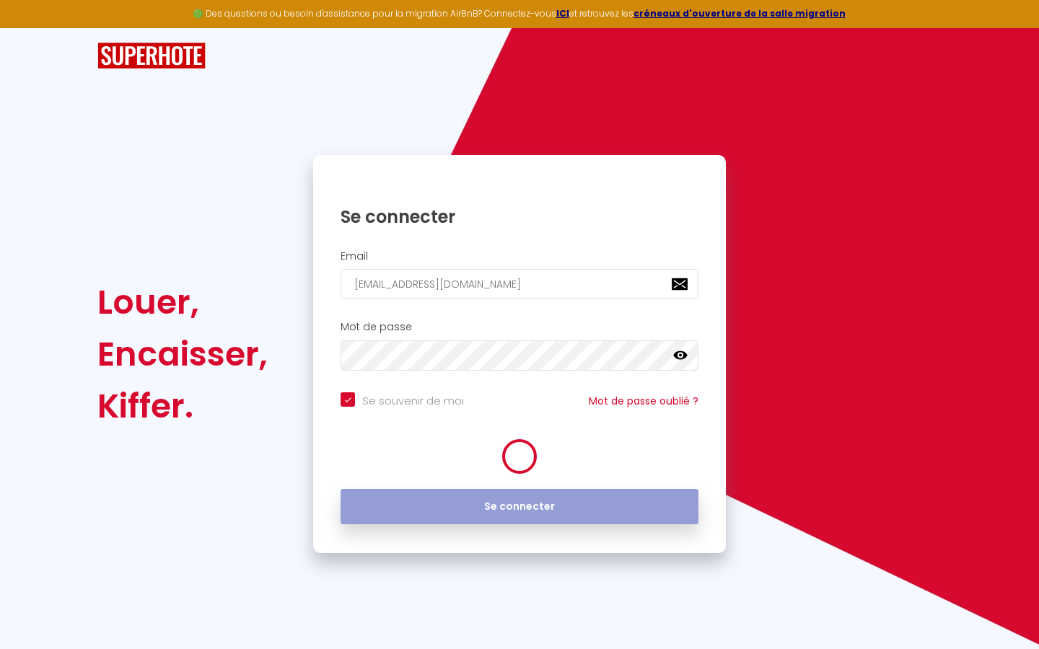 The width and height of the screenshot is (1039, 649). What do you see at coordinates (740, 13) in the screenshot?
I see `a: créneaux d'ouverture de la salle migration` at bounding box center [740, 13].